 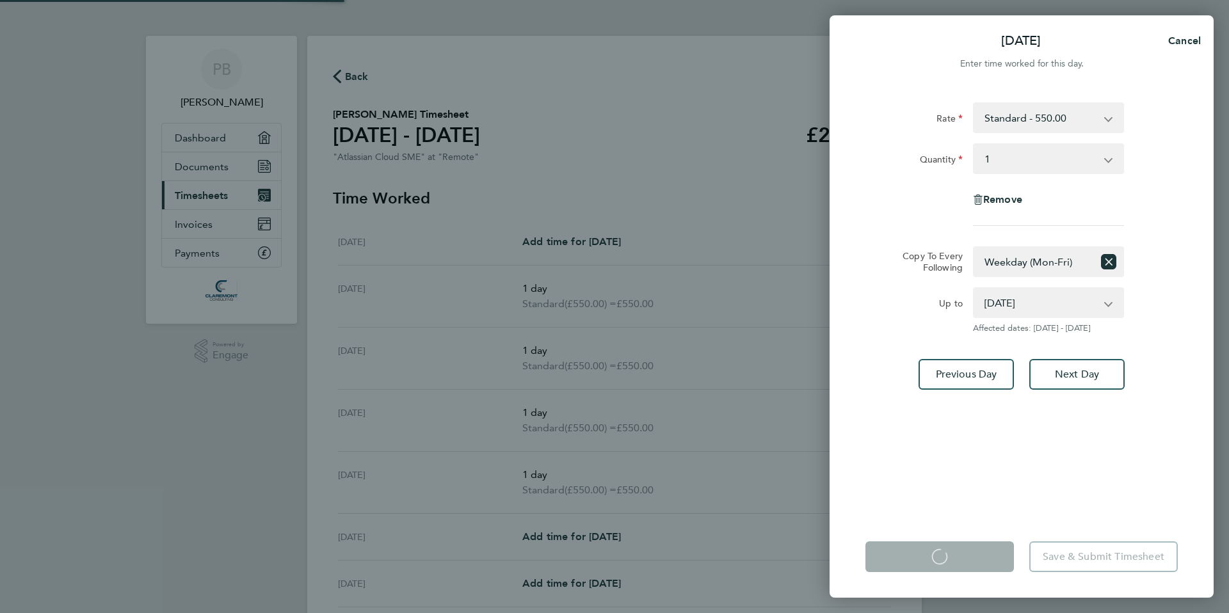 What do you see at coordinates (928, 262) in the screenshot?
I see `label: Copy To Every Following` at bounding box center [928, 262].